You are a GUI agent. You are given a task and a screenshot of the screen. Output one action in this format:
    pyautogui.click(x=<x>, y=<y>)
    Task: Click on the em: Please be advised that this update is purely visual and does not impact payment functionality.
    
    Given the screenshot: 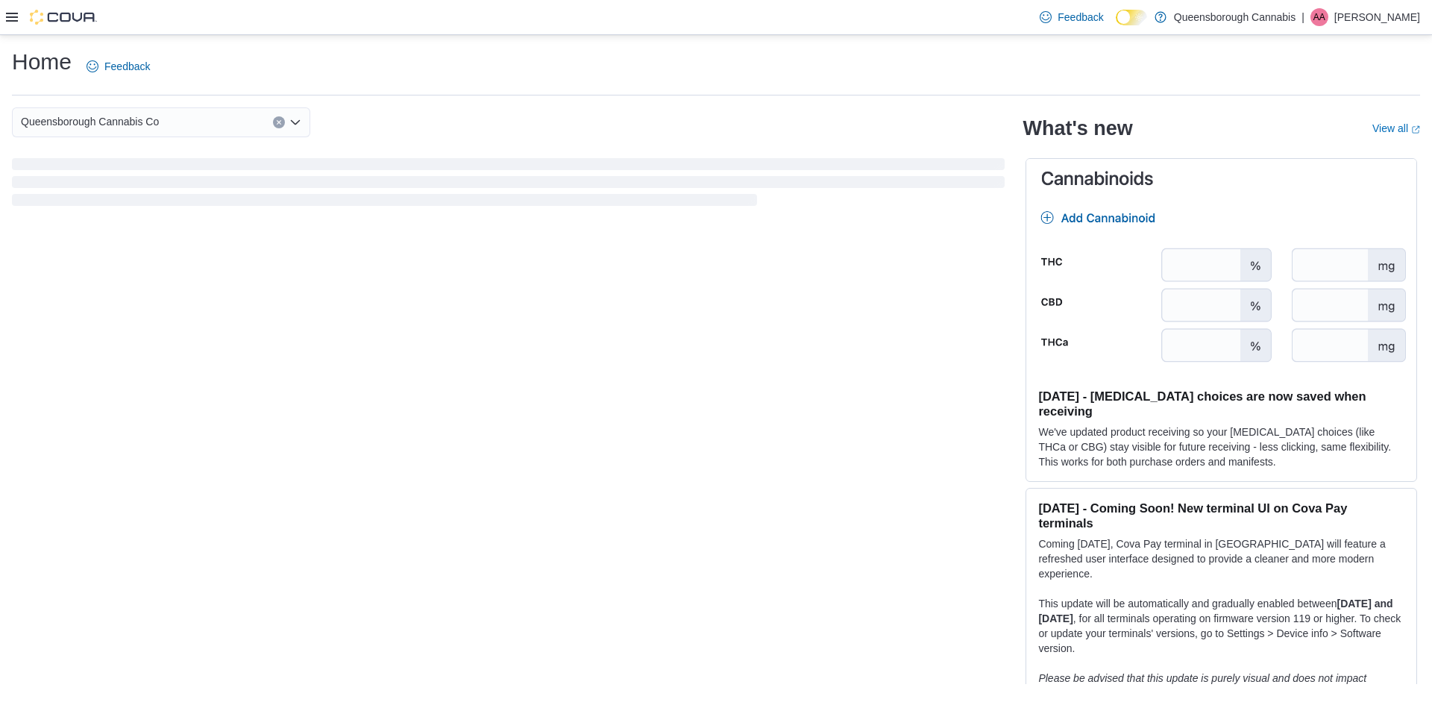 What is the action you would take?
    pyautogui.click(x=1202, y=685)
    